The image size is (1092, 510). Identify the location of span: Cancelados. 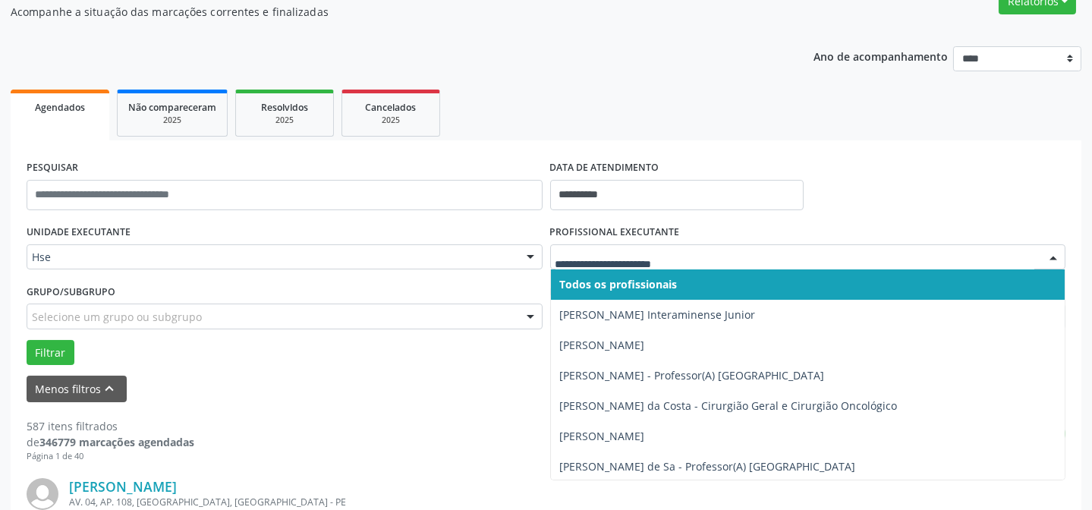
(391, 107).